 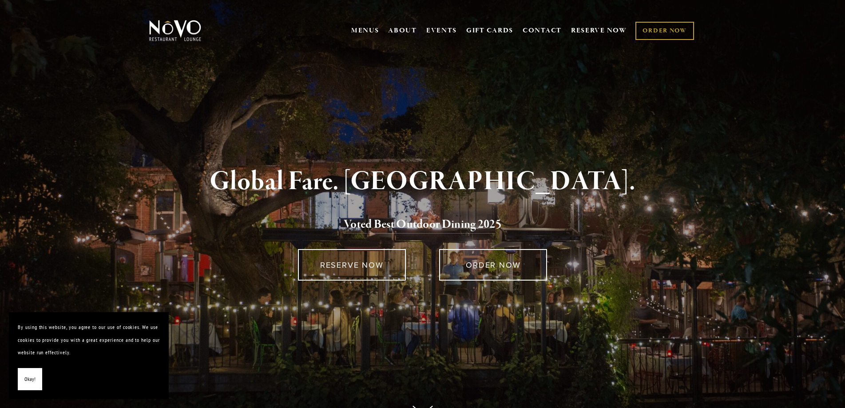 What do you see at coordinates (365, 31) in the screenshot?
I see `a: MENUS` at bounding box center [365, 31].